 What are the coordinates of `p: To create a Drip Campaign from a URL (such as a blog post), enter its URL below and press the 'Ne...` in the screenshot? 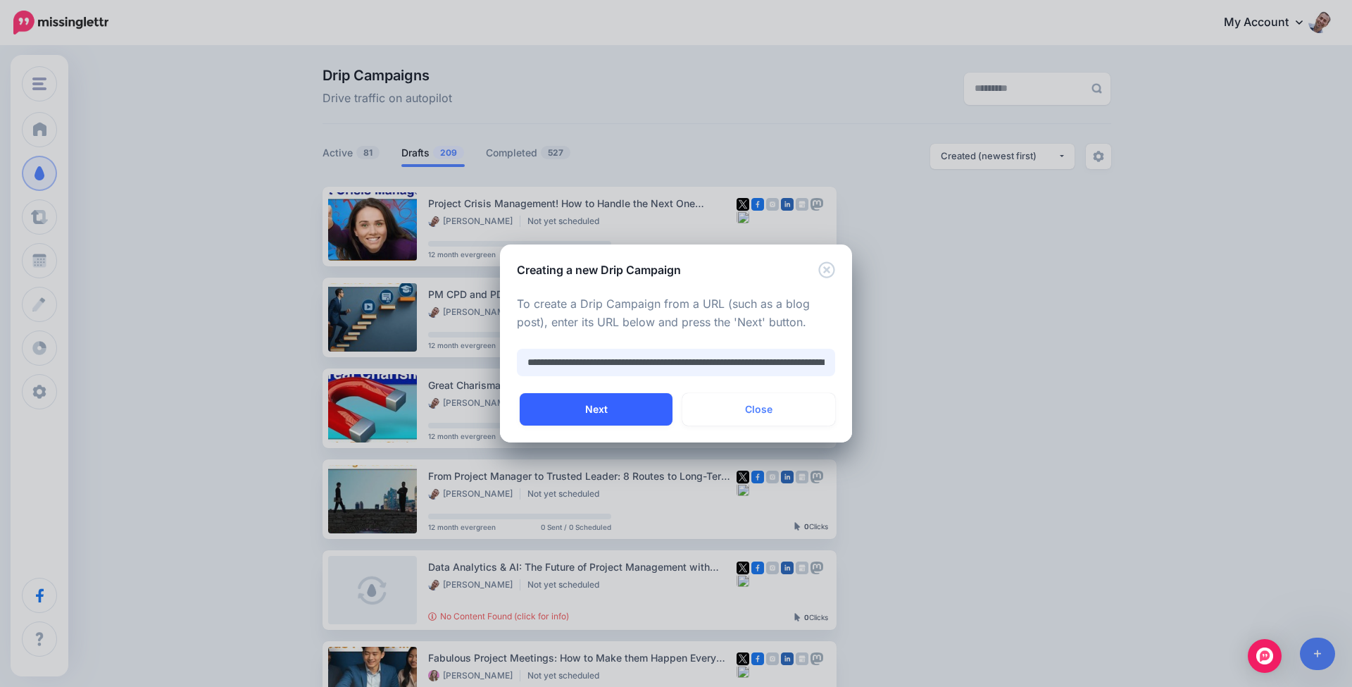 It's located at (676, 313).